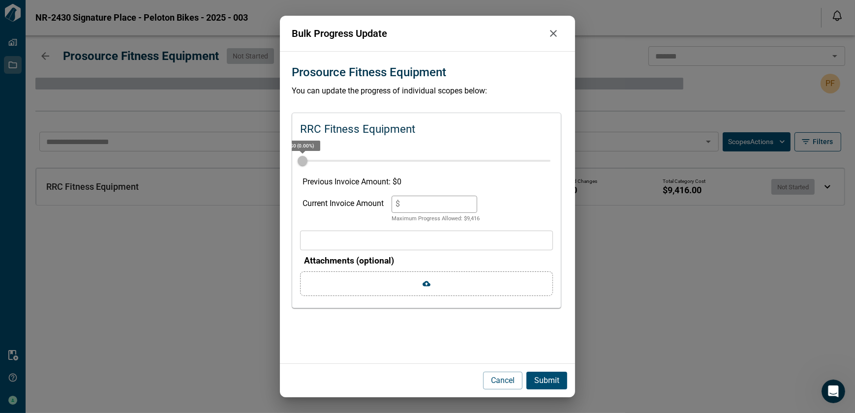 The image size is (855, 413). I want to click on p: You can update the progress of individual scopes below:, so click(427, 91).